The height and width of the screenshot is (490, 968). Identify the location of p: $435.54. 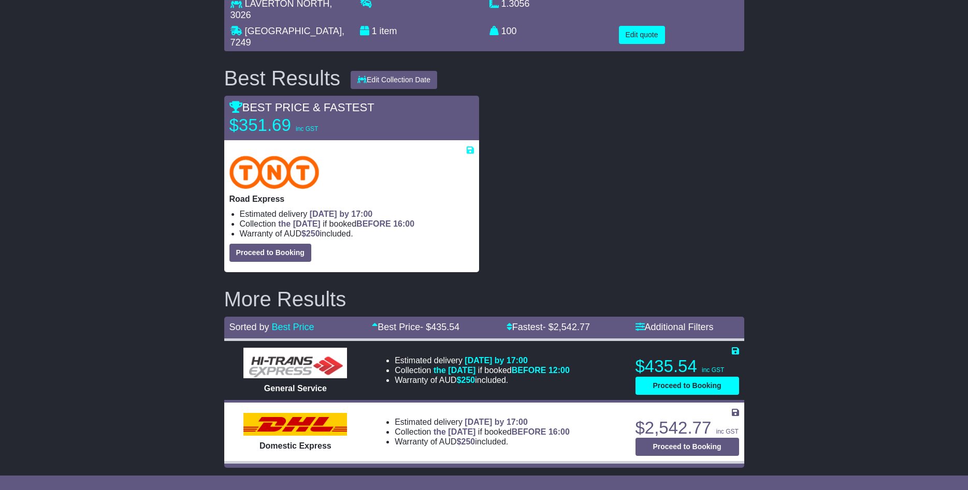
(687, 367).